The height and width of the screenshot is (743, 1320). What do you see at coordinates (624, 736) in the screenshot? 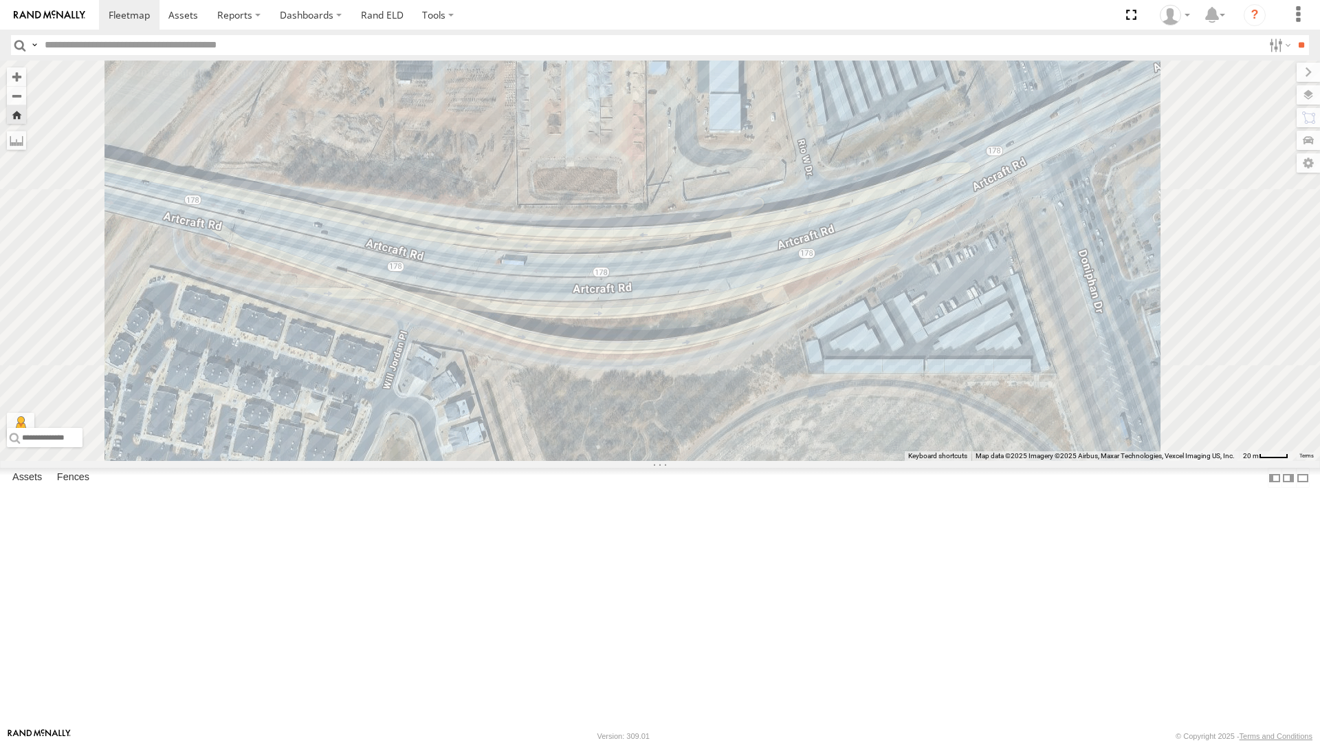
I see `div: Version: 309.01` at bounding box center [624, 736].